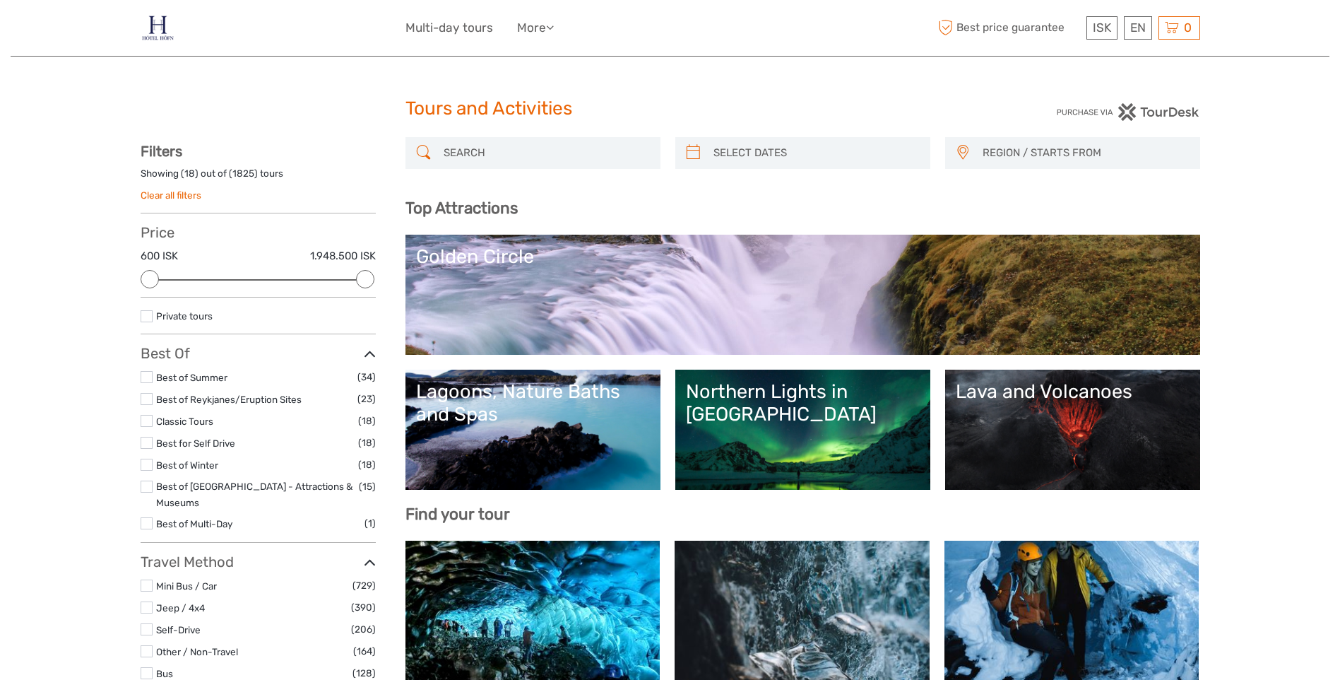  I want to click on label: 1825, so click(243, 173).